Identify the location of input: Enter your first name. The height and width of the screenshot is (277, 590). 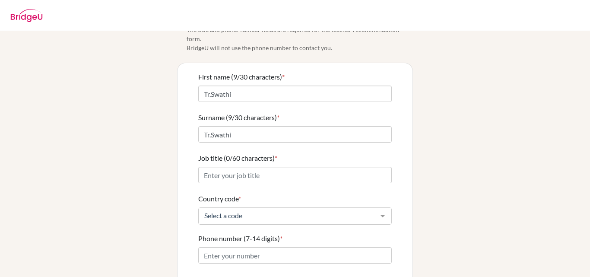
(295, 94).